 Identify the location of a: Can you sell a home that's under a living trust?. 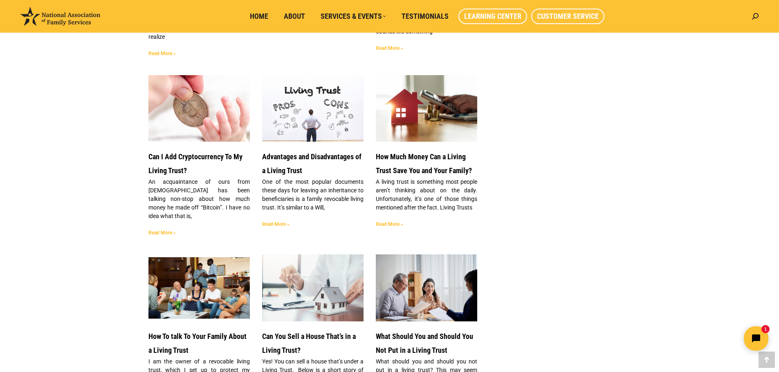
(313, 288).